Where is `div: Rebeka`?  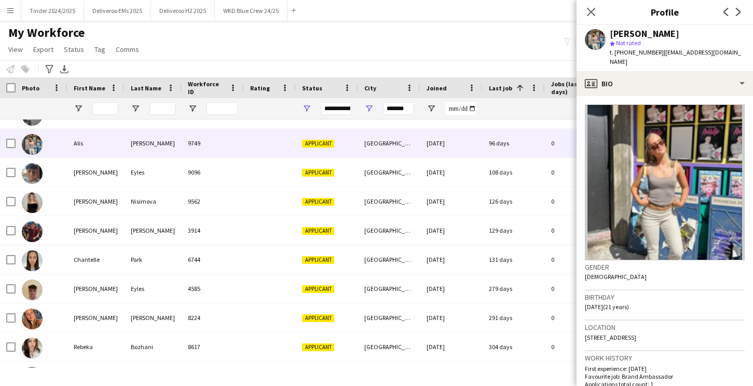 div: Rebeka is located at coordinates (96, 346).